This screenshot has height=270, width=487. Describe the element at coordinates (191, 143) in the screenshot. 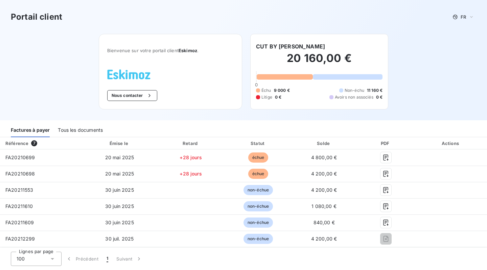

I see `div: Retard` at that location.